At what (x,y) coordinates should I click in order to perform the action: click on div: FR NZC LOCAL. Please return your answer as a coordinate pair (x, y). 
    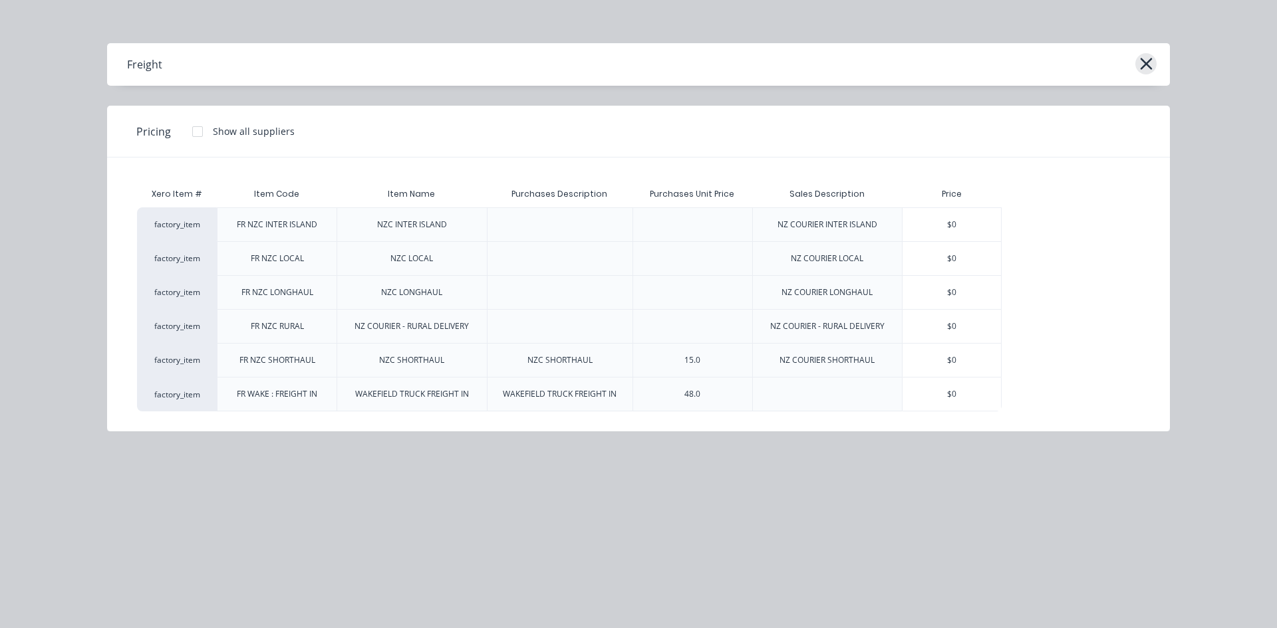
    Looking at the image, I should click on (277, 259).